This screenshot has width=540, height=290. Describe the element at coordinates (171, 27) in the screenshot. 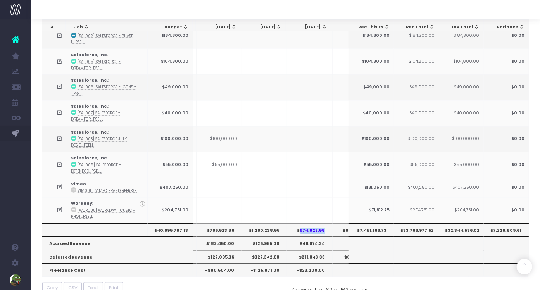

I see `div: Budget` at that location.